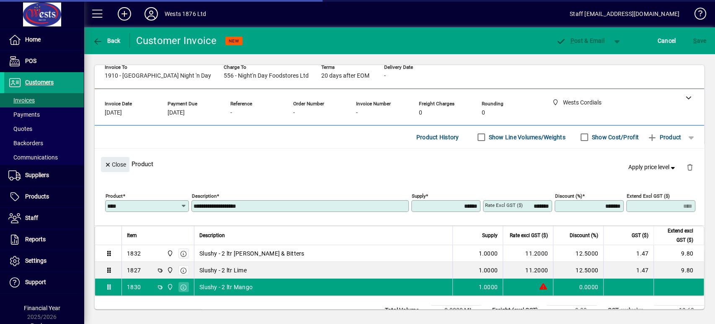 The width and height of the screenshot is (715, 324). What do you see at coordinates (584, 235) in the screenshot?
I see `span: Discount (%)` at bounding box center [584, 235].